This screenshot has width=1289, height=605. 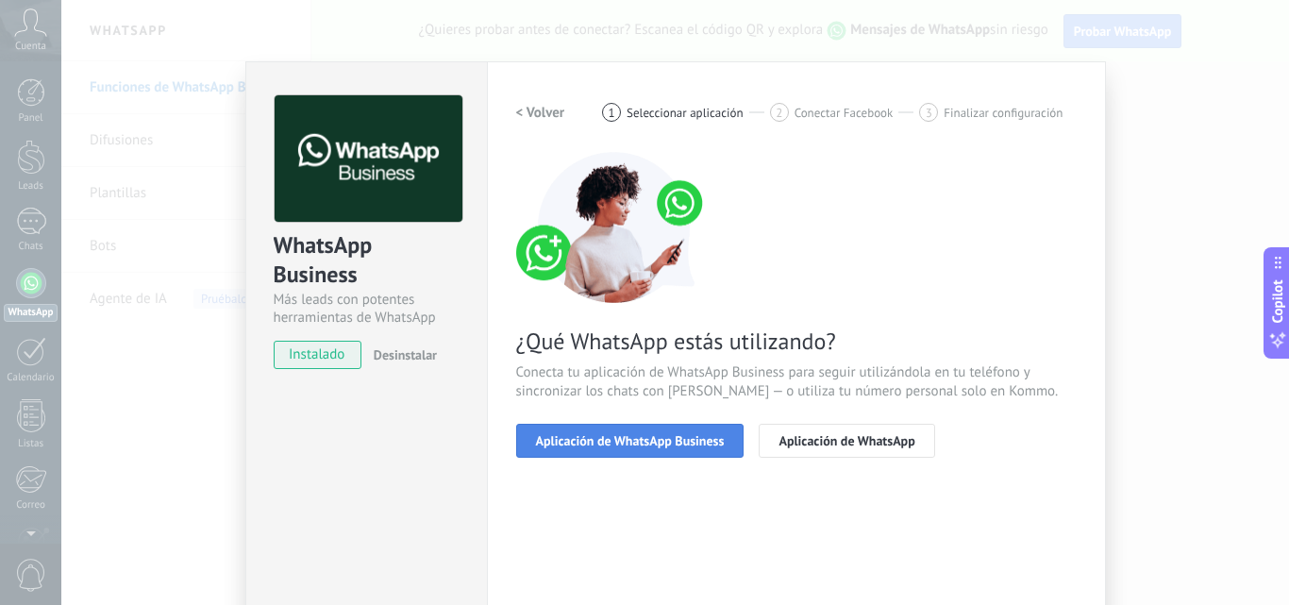 What do you see at coordinates (615, 227) in the screenshot?
I see `img: connect number` at bounding box center [615, 227].